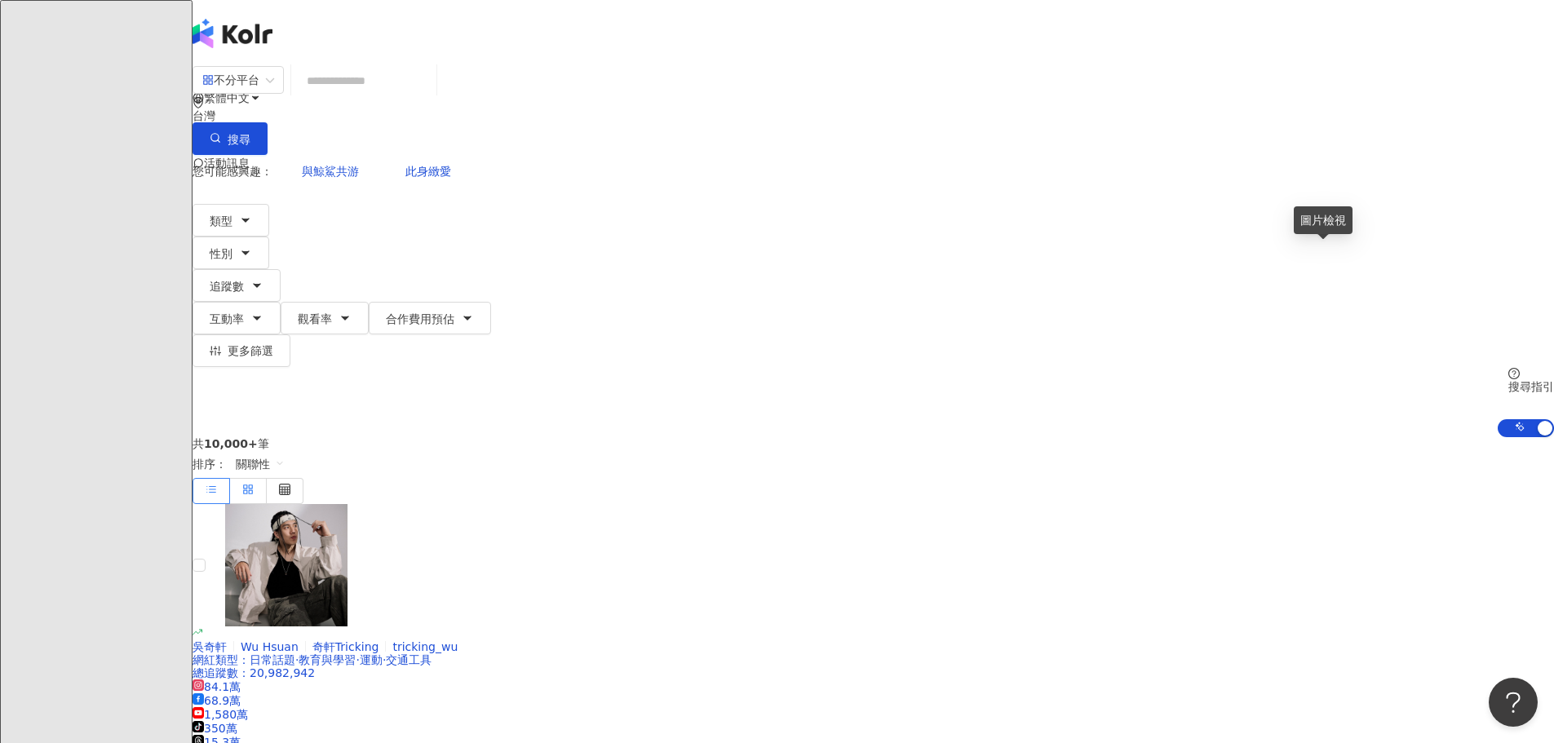  Describe the element at coordinates (231, 253) in the screenshot. I see `button: 性別` at that location.